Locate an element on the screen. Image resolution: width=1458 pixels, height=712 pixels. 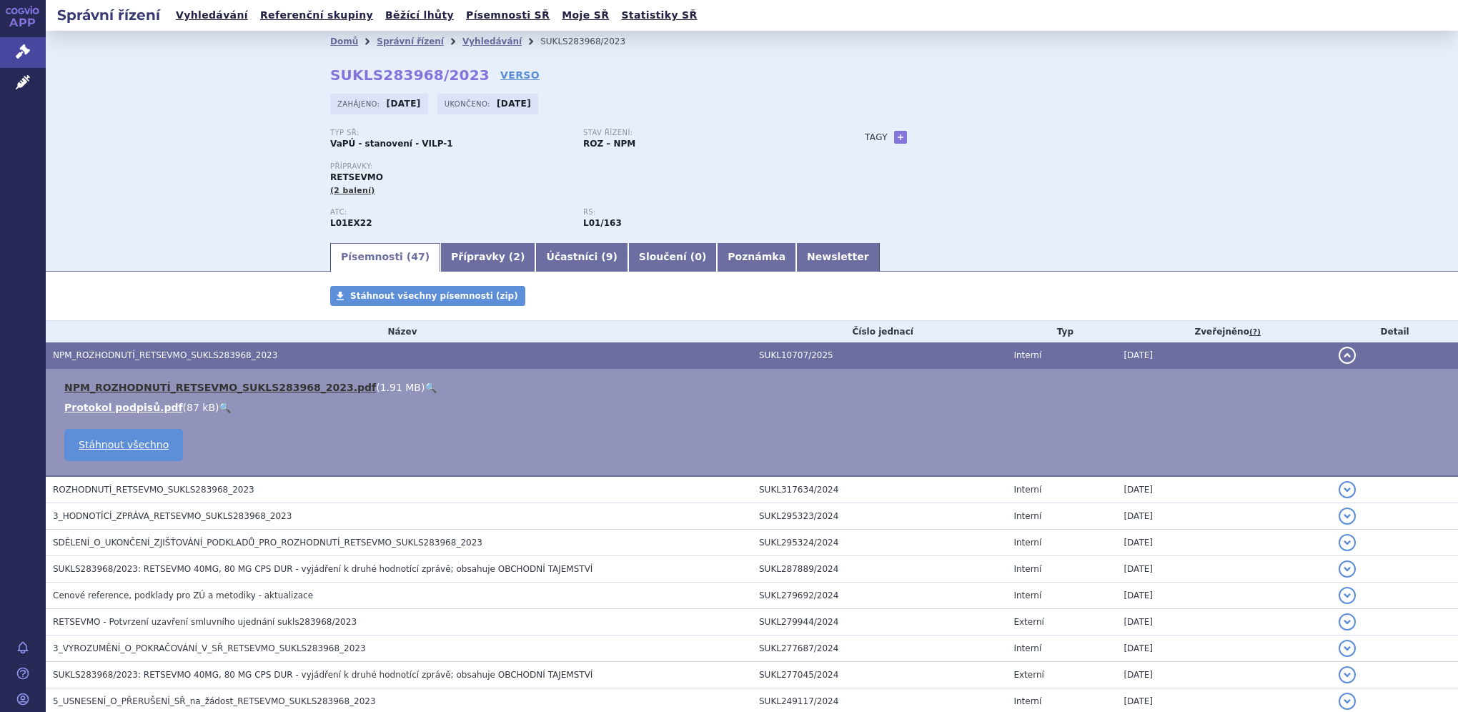
strong: SUKLS283968/2023 is located at coordinates (409, 75).